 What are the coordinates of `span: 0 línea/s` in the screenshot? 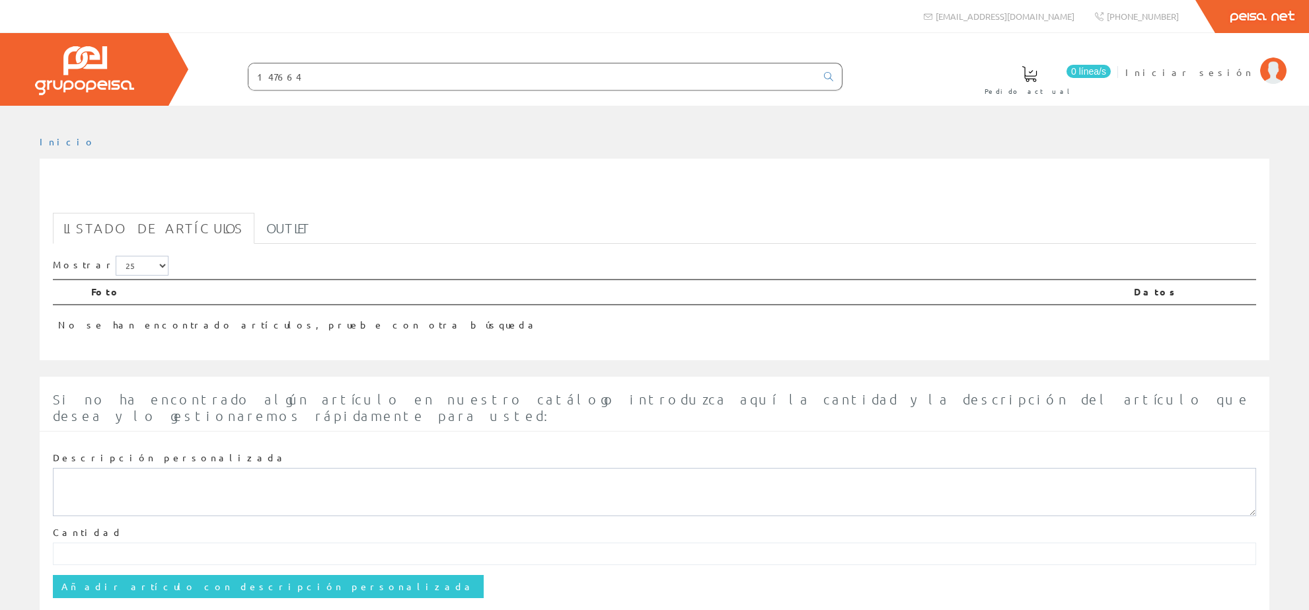 It's located at (1088, 71).